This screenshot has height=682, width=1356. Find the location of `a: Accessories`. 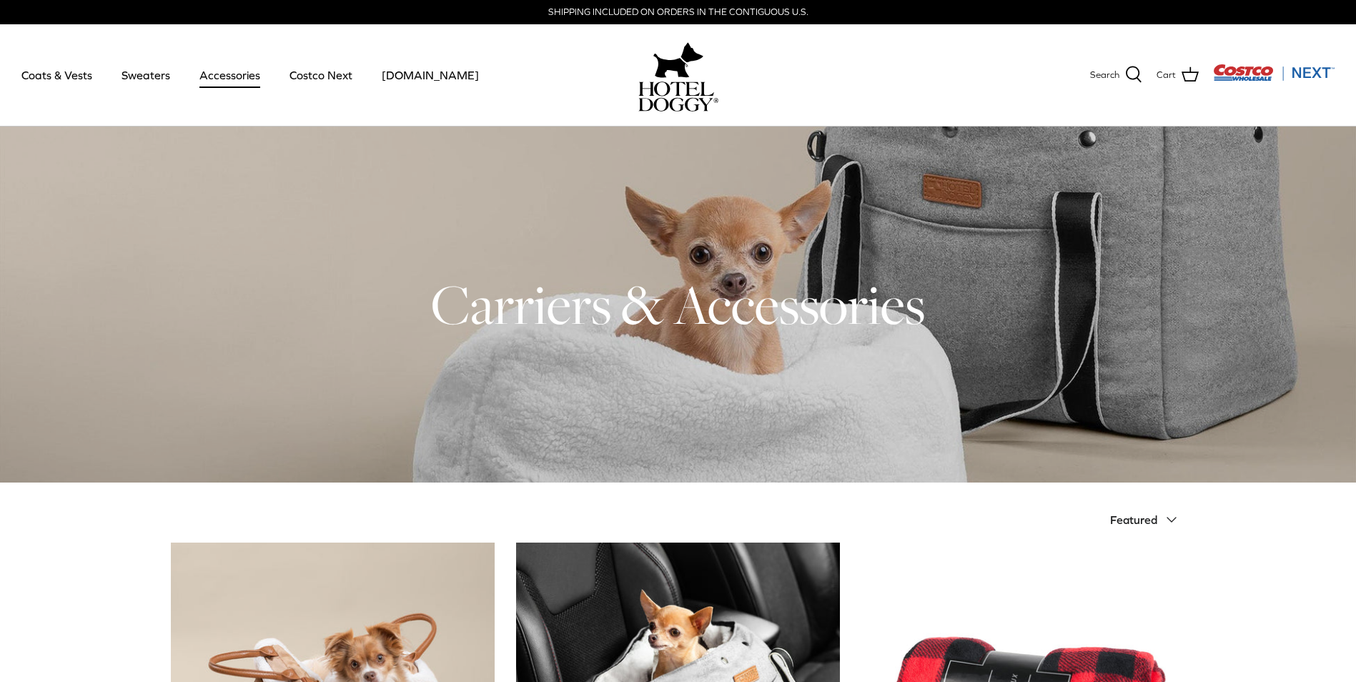

a: Accessories is located at coordinates (230, 75).